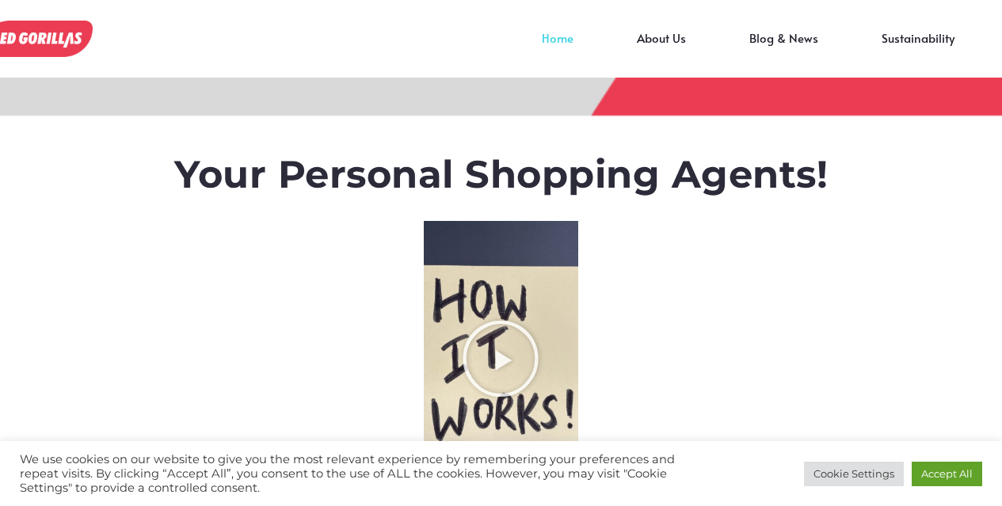 The image size is (1002, 506). What do you see at coordinates (783, 50) in the screenshot?
I see `a: Blog & News` at bounding box center [783, 50].